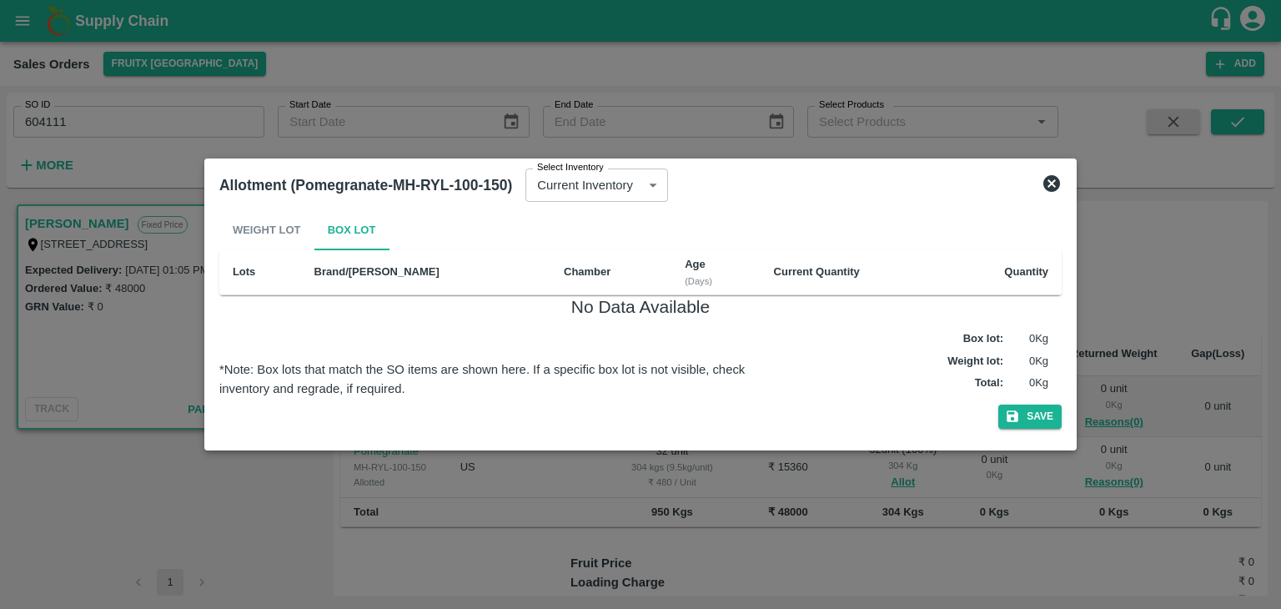 The width and height of the screenshot is (1281, 609). Describe the element at coordinates (570, 168) in the screenshot. I see `label: Select Inventory` at that location.